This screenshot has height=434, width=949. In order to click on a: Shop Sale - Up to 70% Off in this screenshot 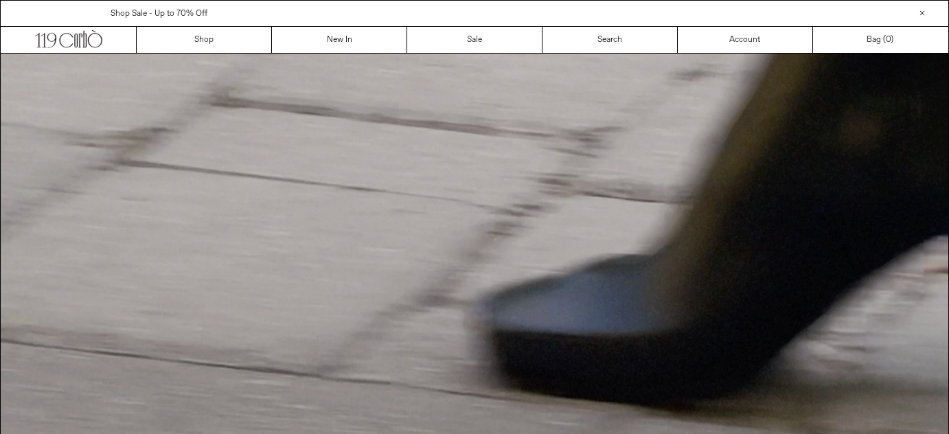, I will do `click(159, 14)`.